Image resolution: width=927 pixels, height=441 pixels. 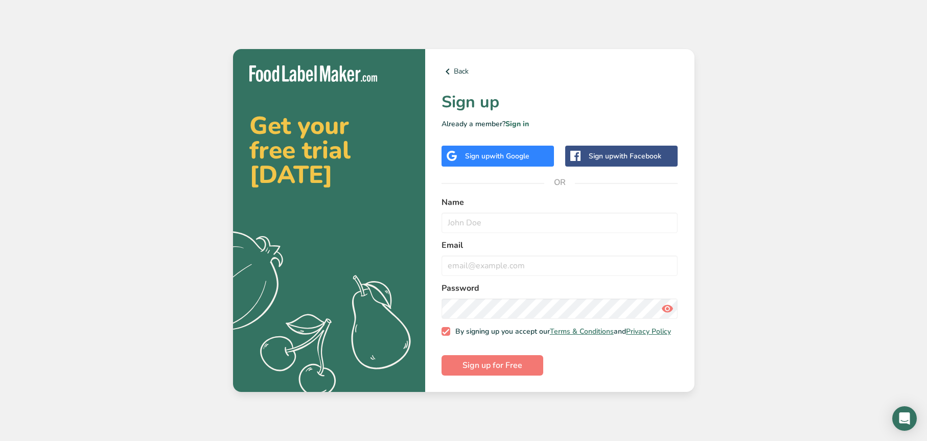 I want to click on h1: Sign up, so click(x=560, y=102).